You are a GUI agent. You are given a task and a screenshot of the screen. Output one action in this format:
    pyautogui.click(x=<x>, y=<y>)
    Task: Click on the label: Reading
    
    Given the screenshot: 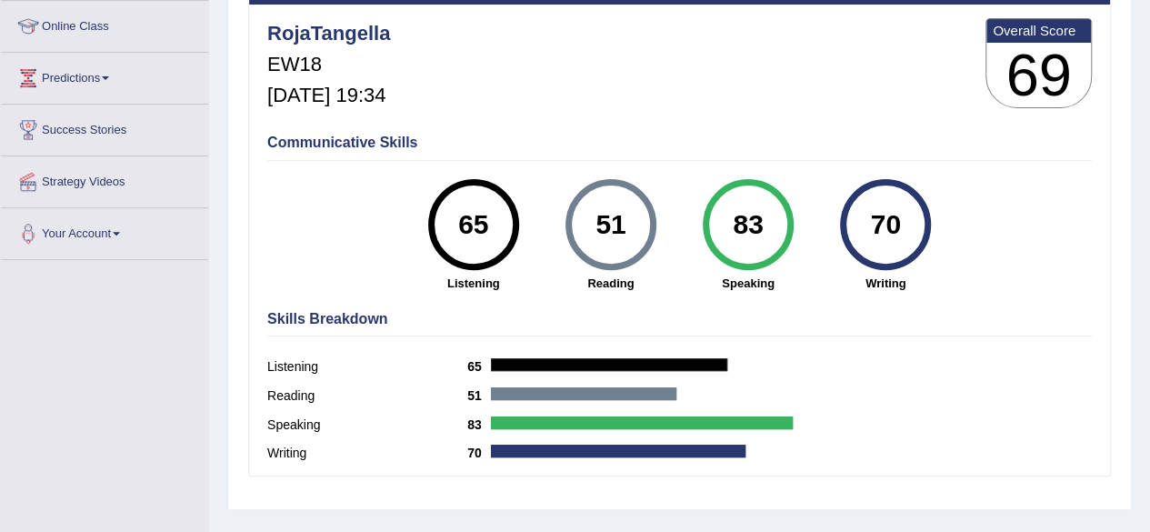 What is the action you would take?
    pyautogui.click(x=367, y=395)
    